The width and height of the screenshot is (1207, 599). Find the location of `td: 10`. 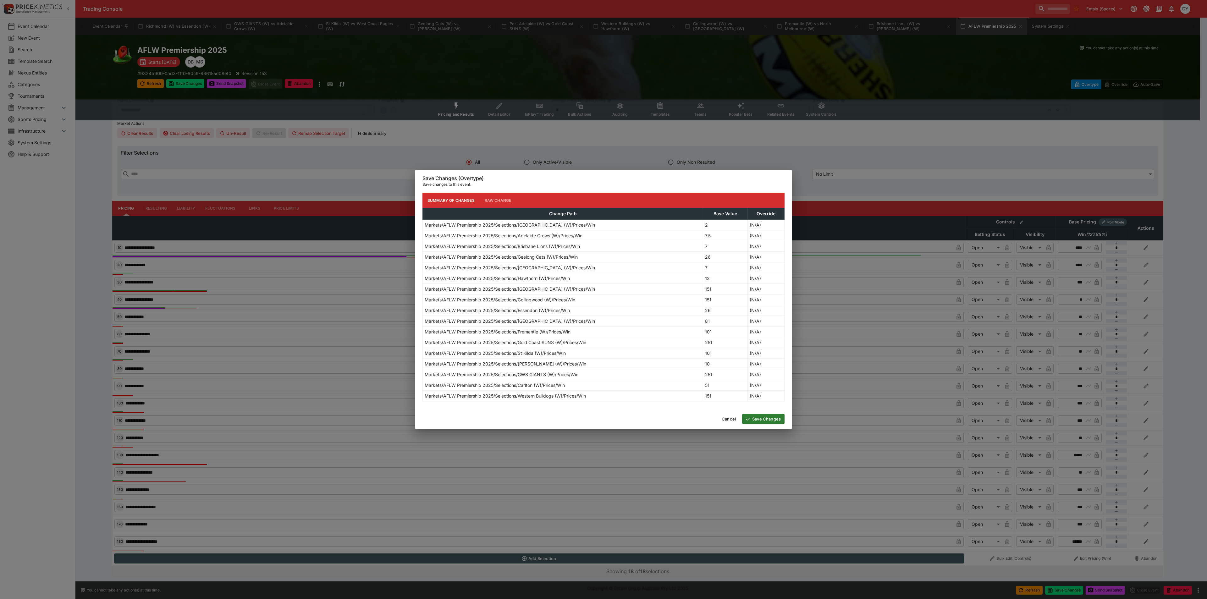

td: 10 is located at coordinates (725, 364).